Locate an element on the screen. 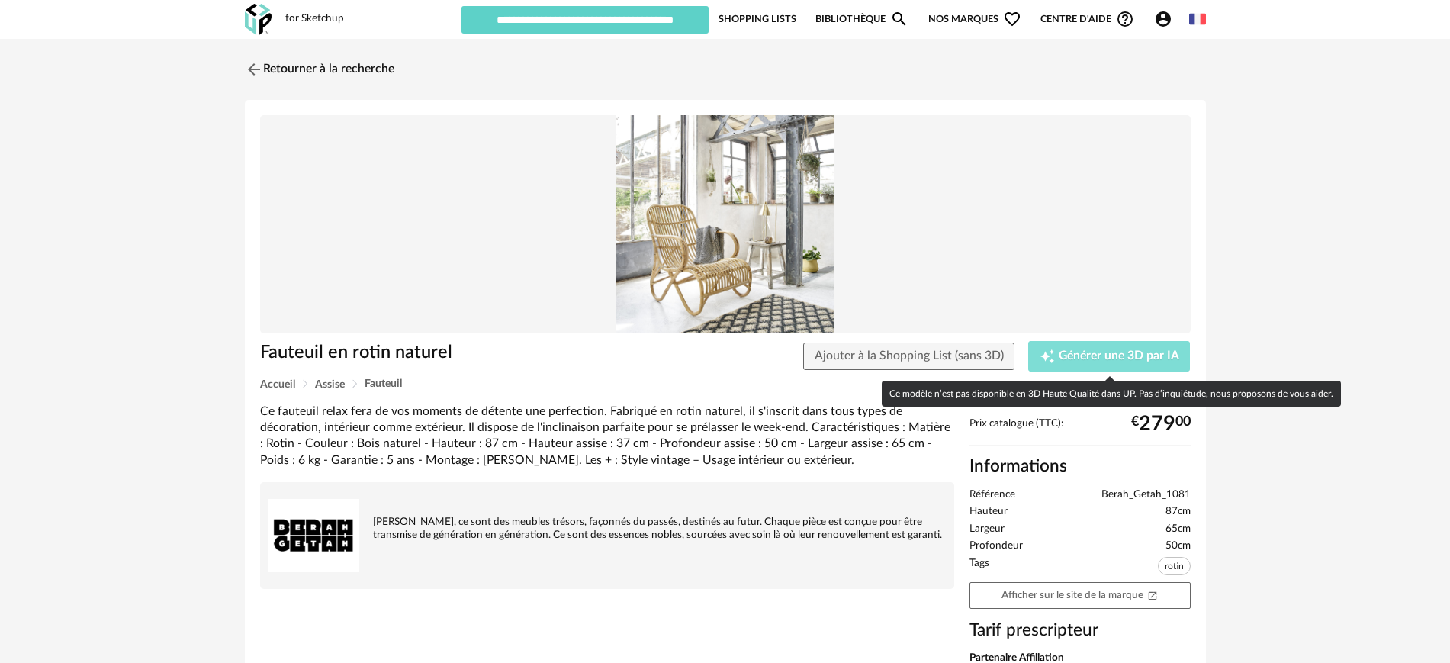 The image size is (1450, 663). a: Afficher sur le site de la marqueOpen In New icon is located at coordinates (1080, 595).